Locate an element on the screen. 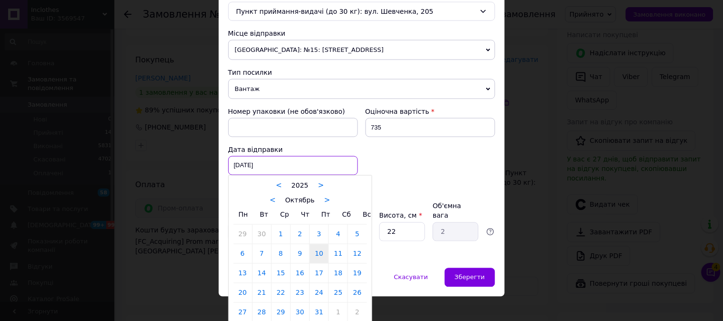 This screenshot has width=723, height=321. span: Сб is located at coordinates (346, 215).